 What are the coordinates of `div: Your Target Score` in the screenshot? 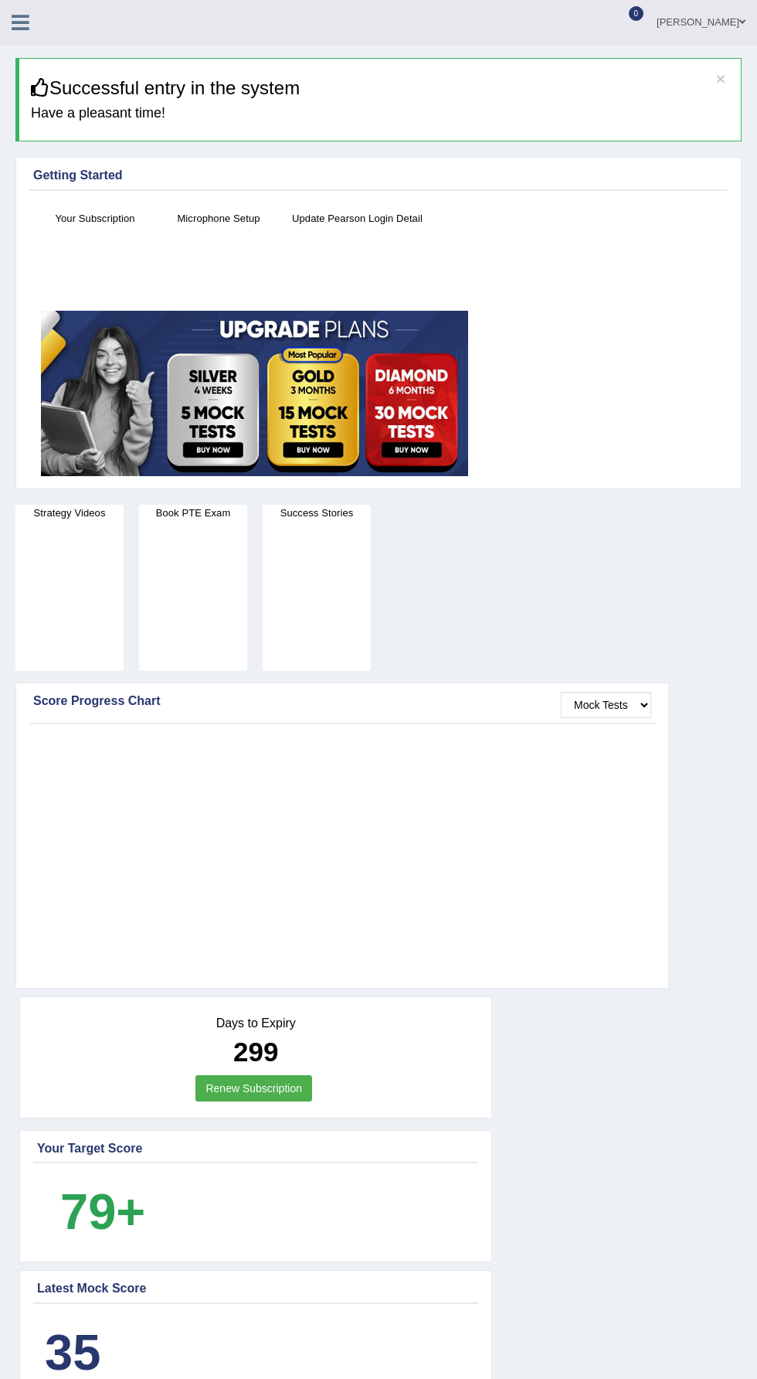 It's located at (256, 1149).